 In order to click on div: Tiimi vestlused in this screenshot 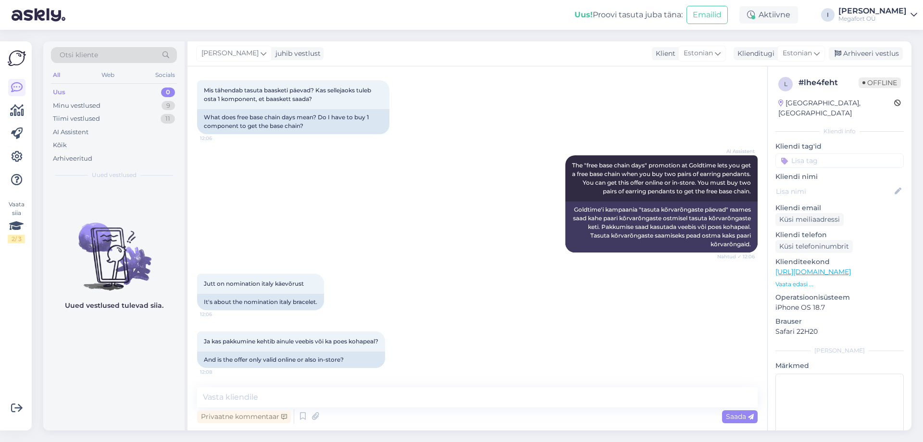, I will do `click(76, 119)`.